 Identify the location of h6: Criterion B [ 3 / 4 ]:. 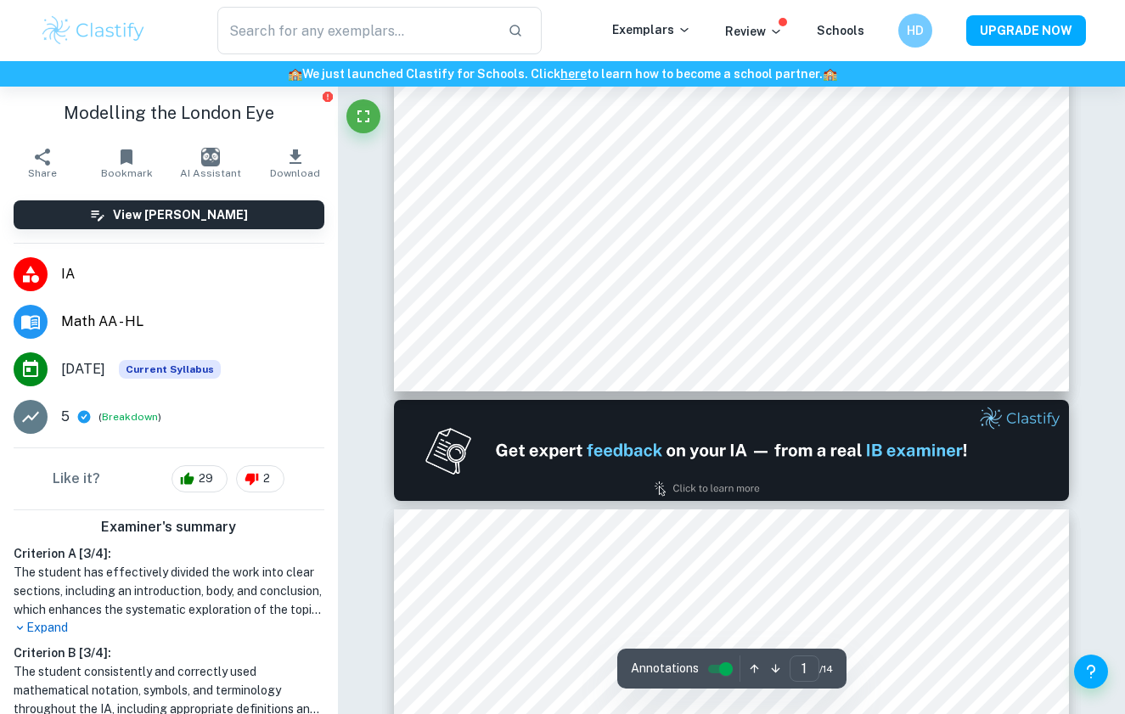
(169, 653).